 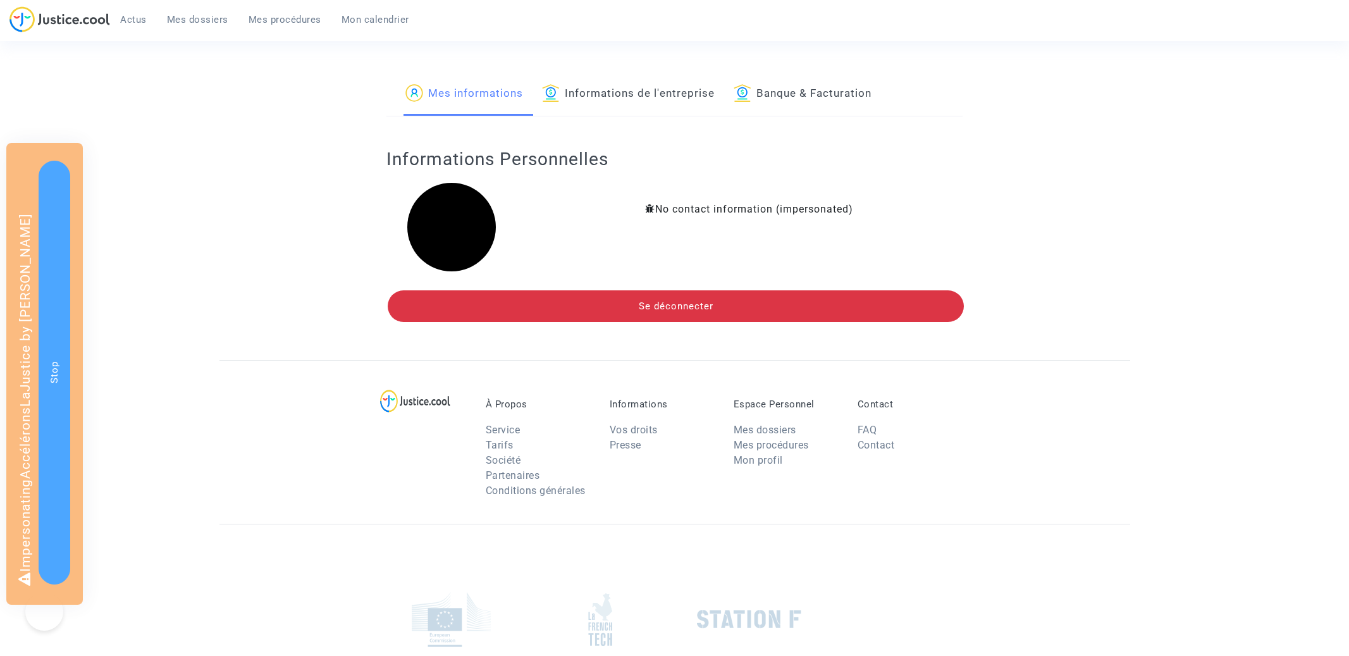 I want to click on button: Se déconnecter, so click(x=676, y=306).